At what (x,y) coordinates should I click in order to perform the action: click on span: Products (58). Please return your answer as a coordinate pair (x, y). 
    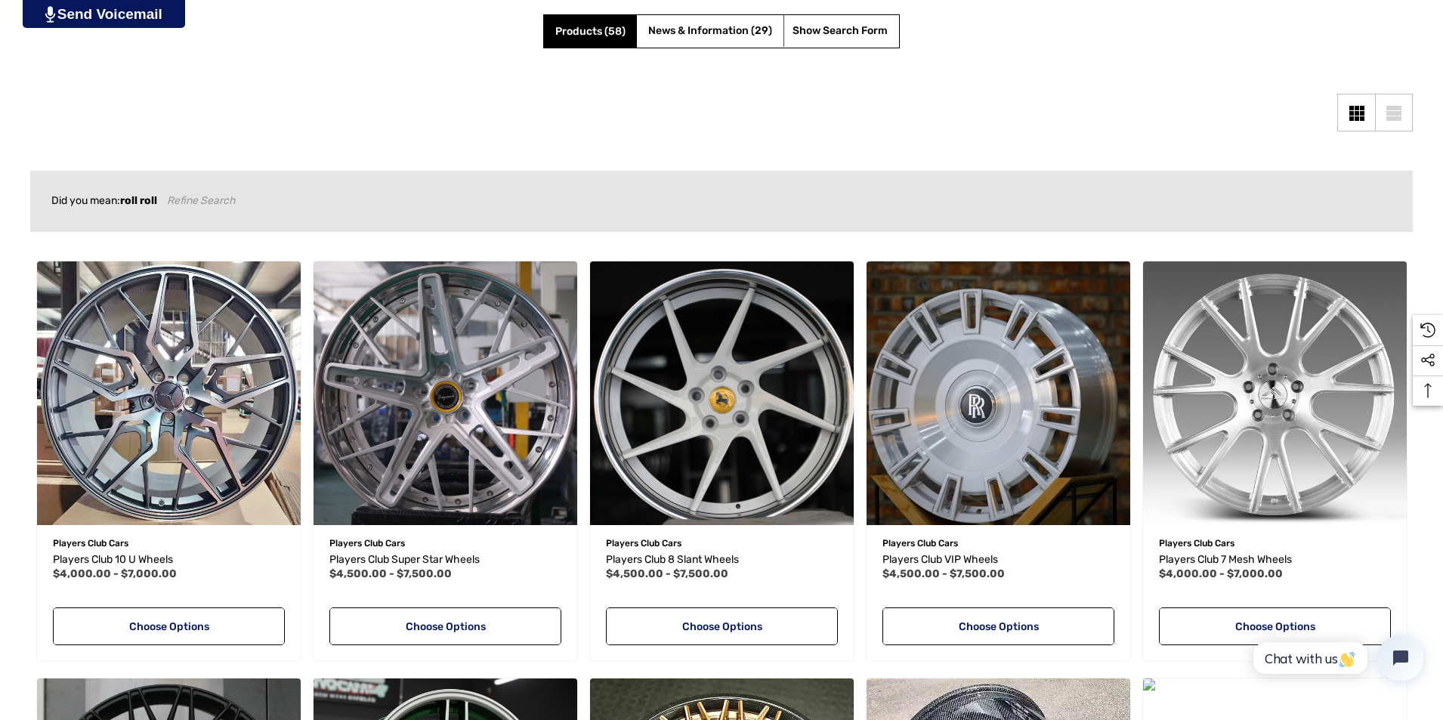
    Looking at the image, I should click on (590, 31).